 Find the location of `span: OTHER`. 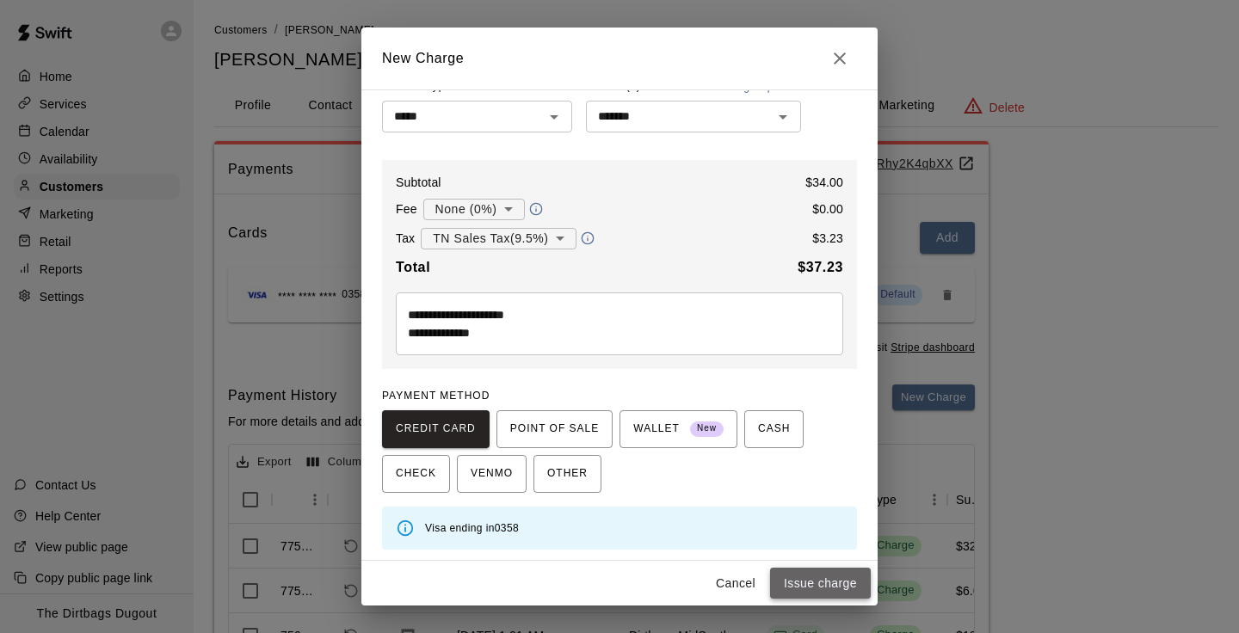

span: OTHER is located at coordinates (567, 474).